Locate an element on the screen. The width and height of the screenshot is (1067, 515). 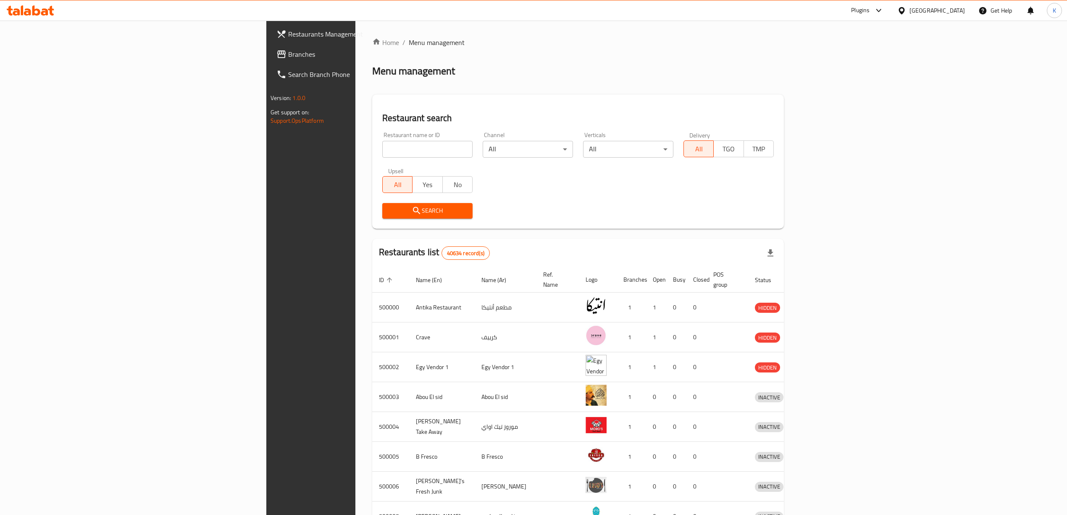
span: Status is located at coordinates (768, 280).